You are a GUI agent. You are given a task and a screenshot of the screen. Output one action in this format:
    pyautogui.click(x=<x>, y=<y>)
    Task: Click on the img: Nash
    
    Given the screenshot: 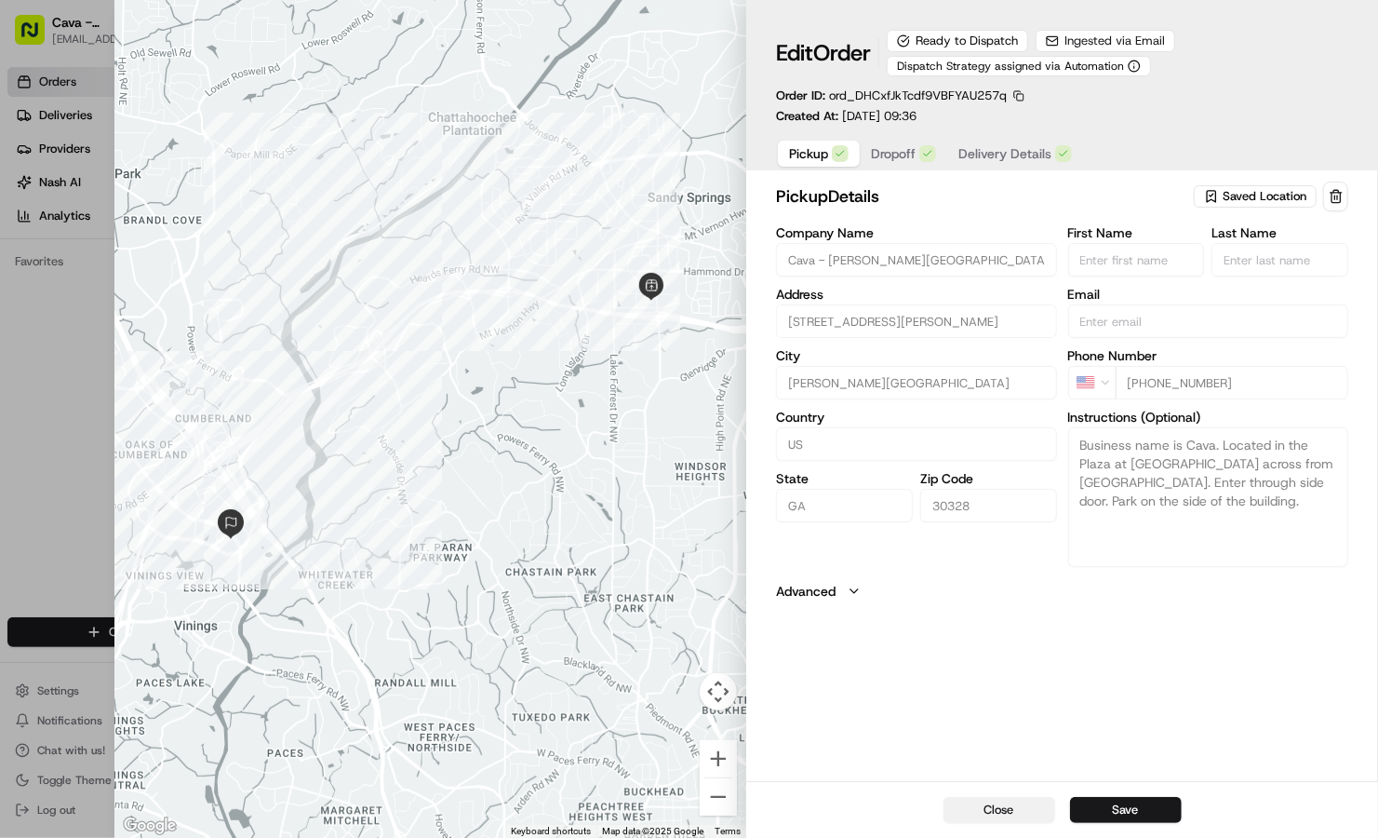 What is the action you would take?
    pyautogui.click(x=37, y=36)
    